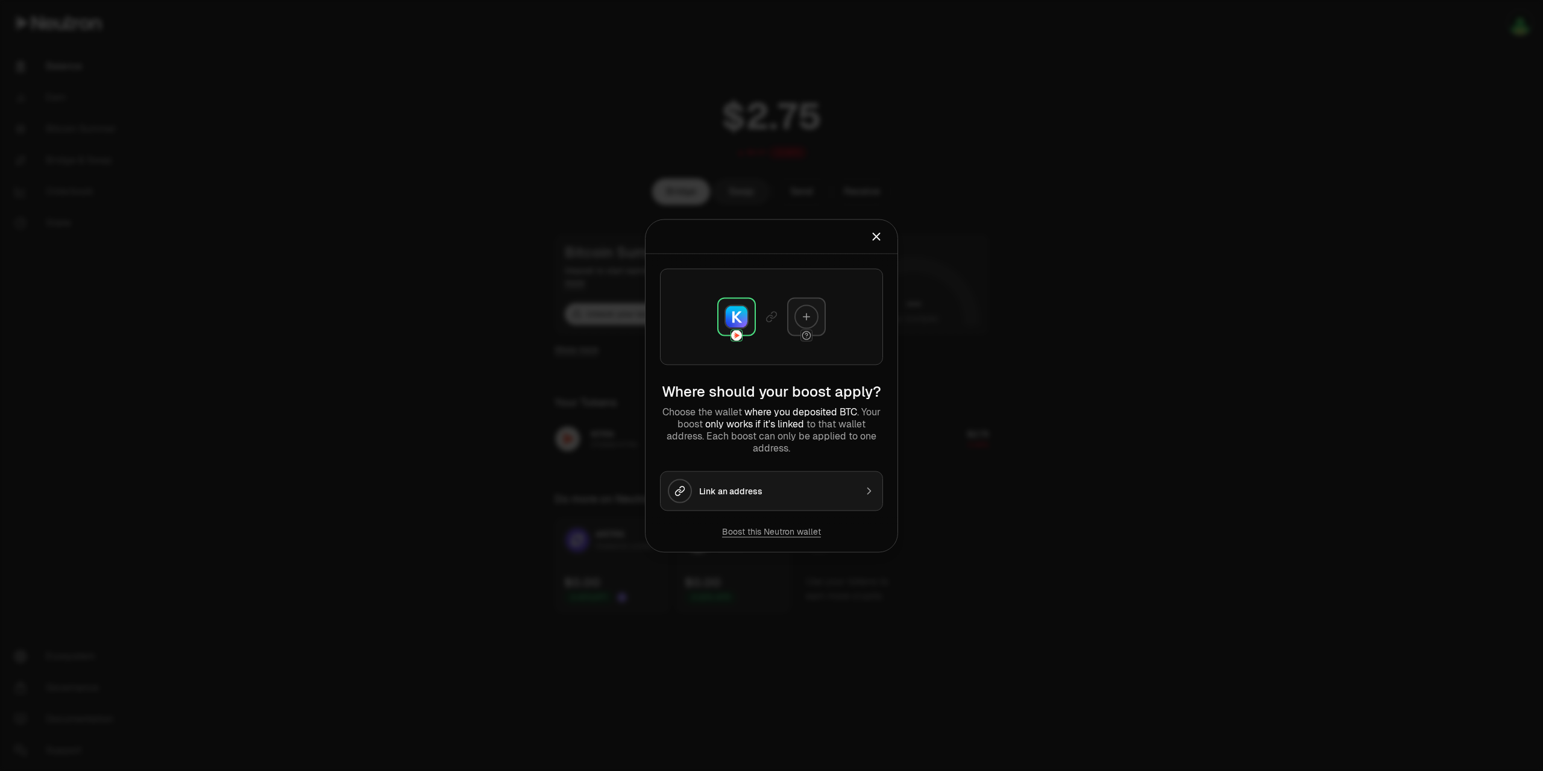 This screenshot has height=771, width=1543. Describe the element at coordinates (736, 316) in the screenshot. I see `img: Keplr` at that location.